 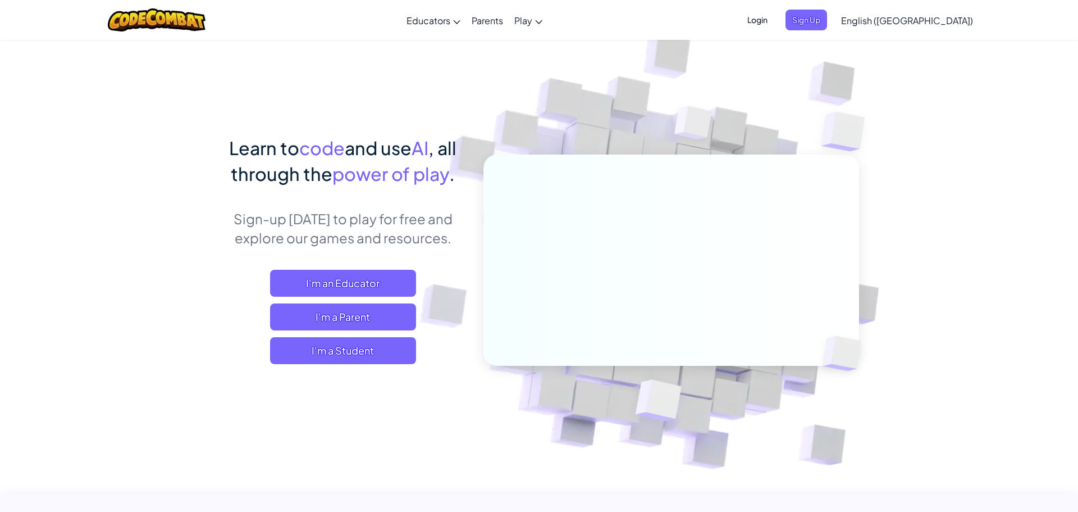 I want to click on a: I'm an Educator, so click(x=343, y=283).